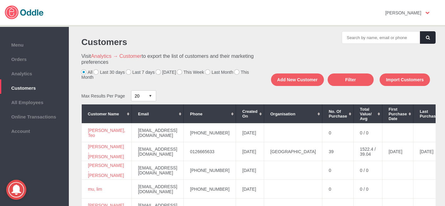  I want to click on th: First Purchase Date, so click(398, 114).